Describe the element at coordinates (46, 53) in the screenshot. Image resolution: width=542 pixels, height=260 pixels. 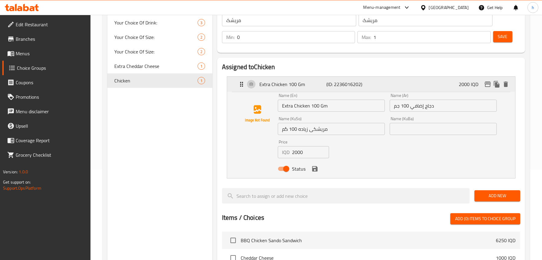
I see `a: Menus` at that location.